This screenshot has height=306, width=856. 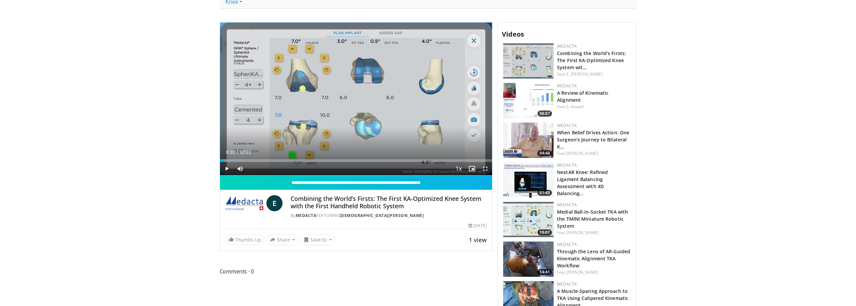 I want to click on span: Videos, so click(x=513, y=34).